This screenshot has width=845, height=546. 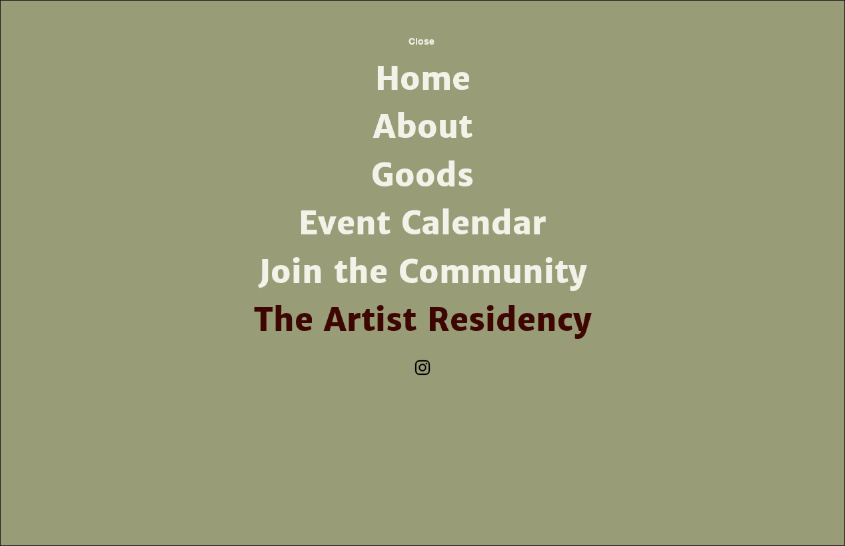 I want to click on nav: Site, so click(x=422, y=200).